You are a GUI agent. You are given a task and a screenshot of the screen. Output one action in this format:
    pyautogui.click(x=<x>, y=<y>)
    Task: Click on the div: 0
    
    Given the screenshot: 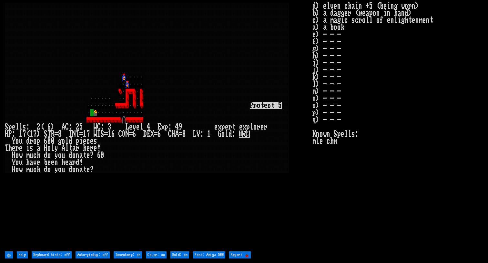 What is the action you would take?
    pyautogui.click(x=49, y=141)
    